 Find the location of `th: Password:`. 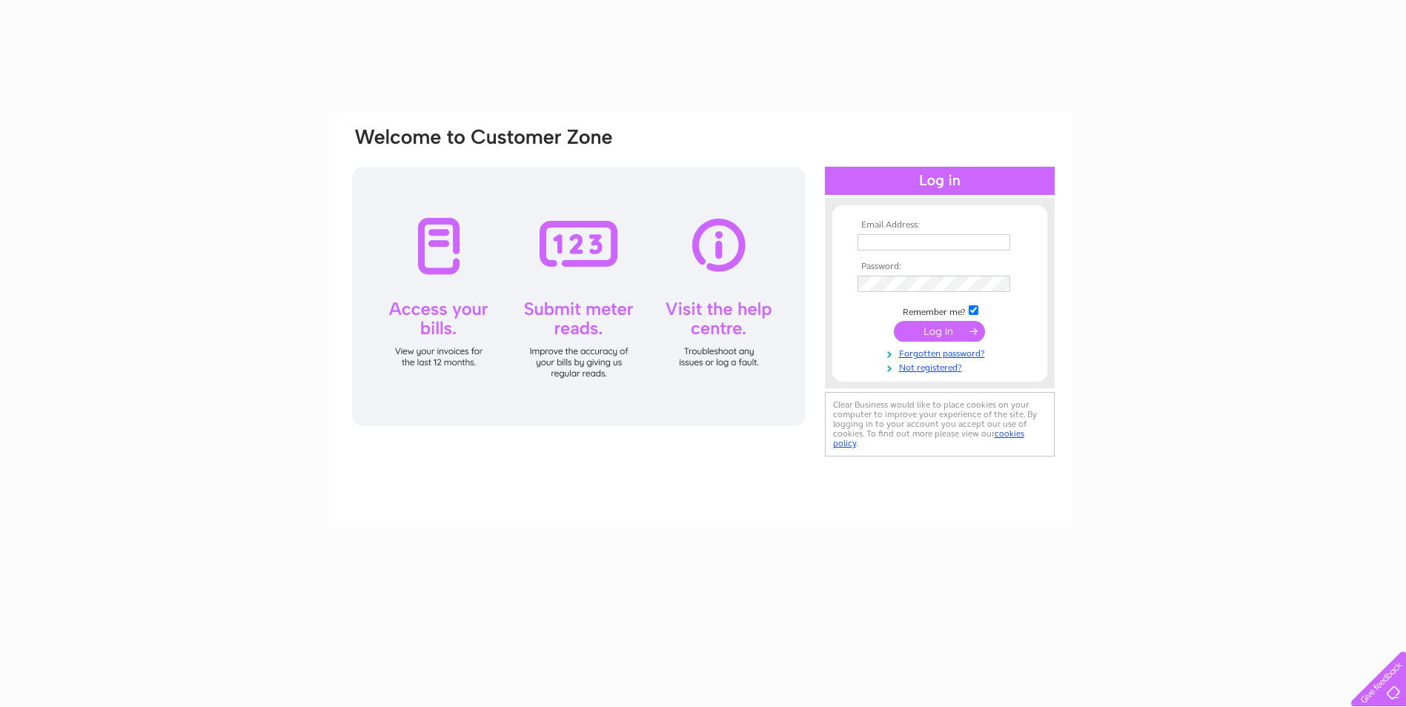

th: Password: is located at coordinates (940, 267).